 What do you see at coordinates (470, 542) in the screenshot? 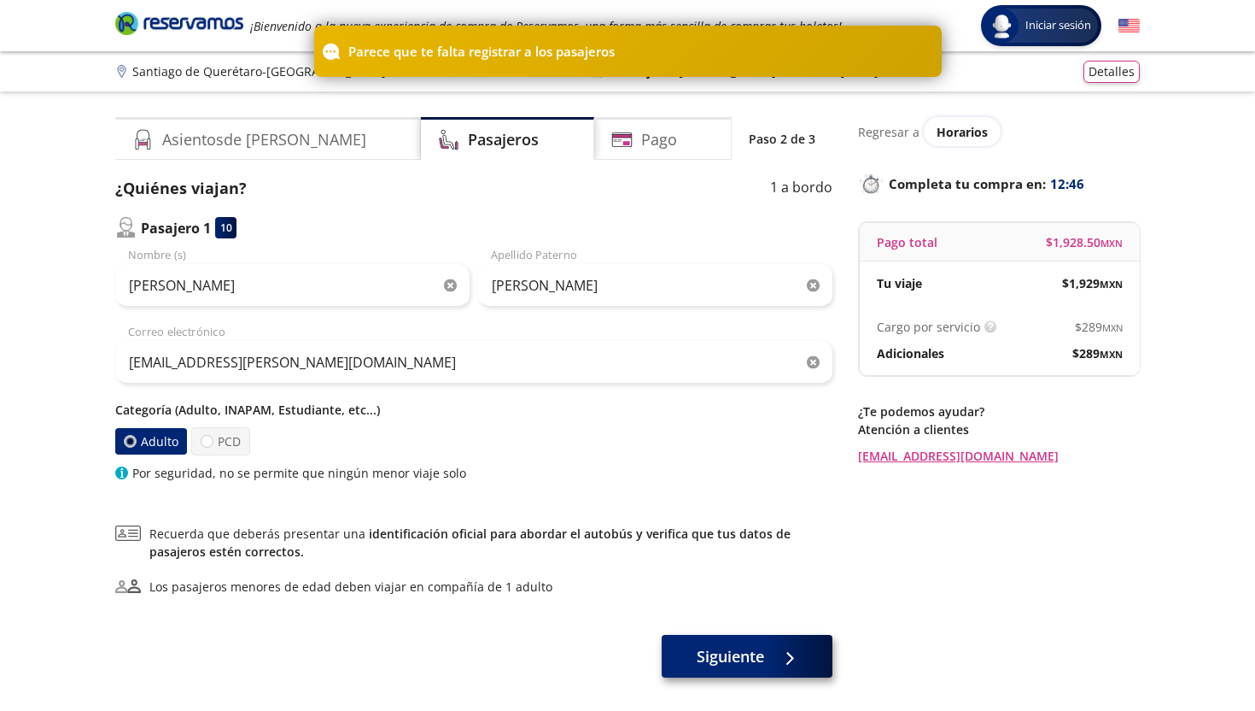
I see `a: identificación oficial para abordar el autobús y verifica que tus datos de pasajeros estén correc...` at bounding box center [470, 542].